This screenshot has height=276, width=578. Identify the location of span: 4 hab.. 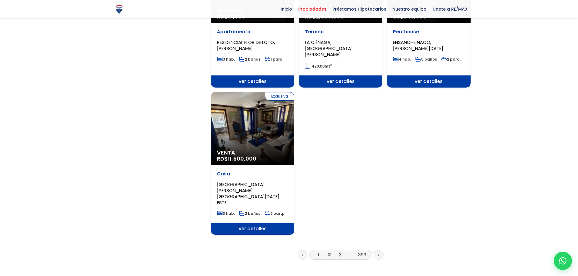
(402, 59).